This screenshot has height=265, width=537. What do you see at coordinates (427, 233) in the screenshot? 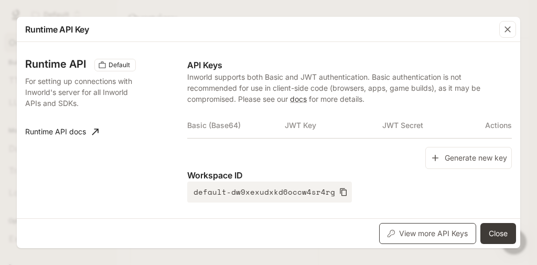
I see `button: View more API Keys` at bounding box center [427, 233].